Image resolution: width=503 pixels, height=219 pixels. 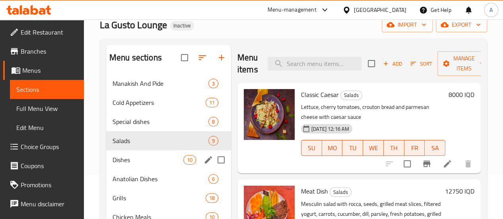 I want to click on span: Manakish And Pide, so click(x=160, y=84).